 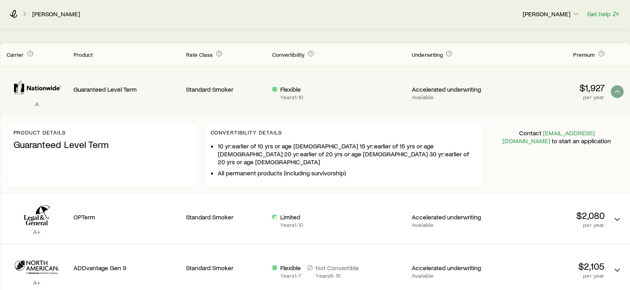 What do you see at coordinates (551, 216) in the screenshot?
I see `p: $2,080` at bounding box center [551, 216].